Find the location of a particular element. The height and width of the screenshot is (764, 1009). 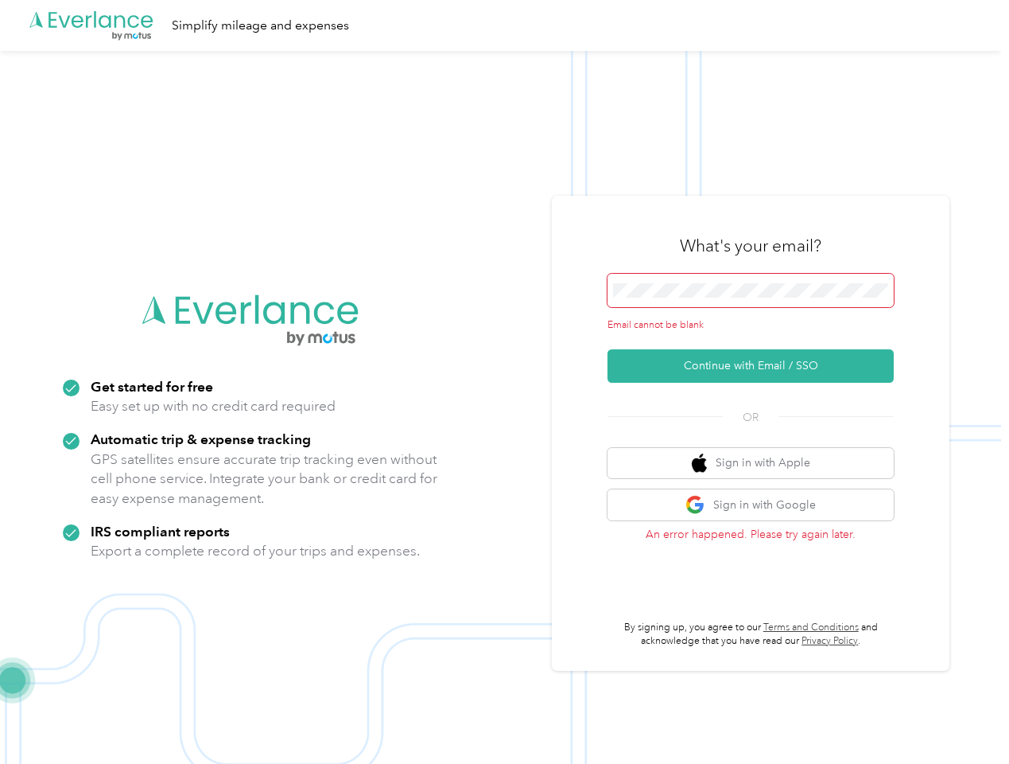

p: GPS satellites ensure accurate trip tracking even without cell phone service. Integrate your bank... is located at coordinates (264, 479).